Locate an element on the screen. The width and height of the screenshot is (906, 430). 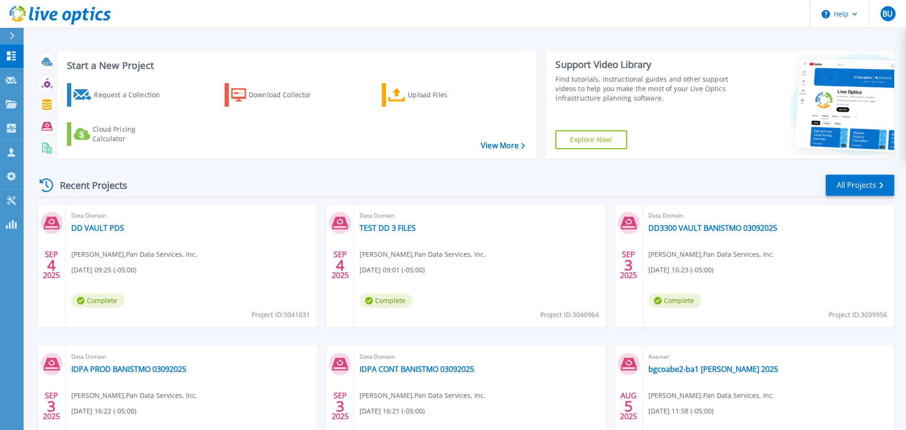
a: Upload Files is located at coordinates (434, 95).